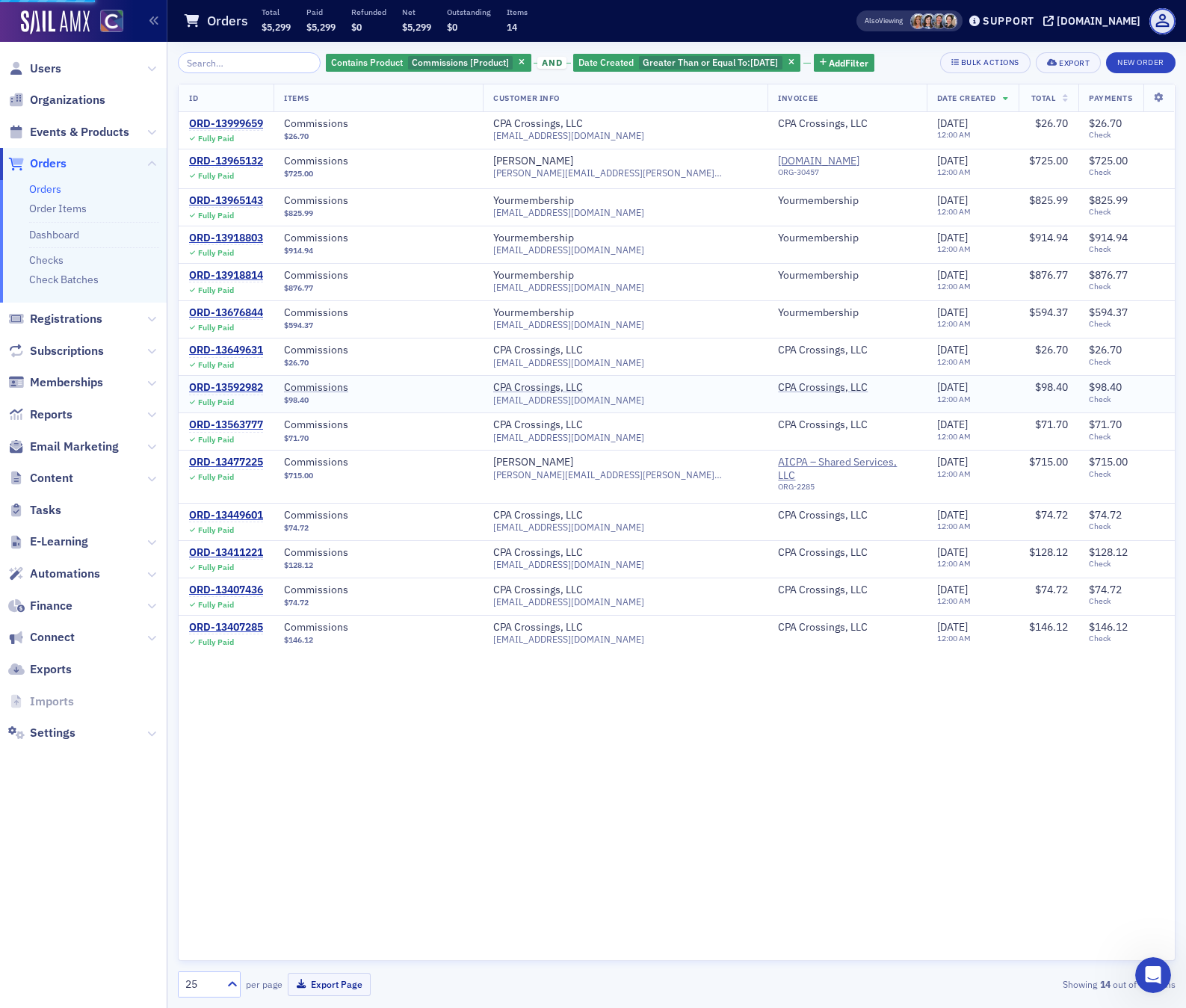  I want to click on a: ORD-13999659, so click(225, 124).